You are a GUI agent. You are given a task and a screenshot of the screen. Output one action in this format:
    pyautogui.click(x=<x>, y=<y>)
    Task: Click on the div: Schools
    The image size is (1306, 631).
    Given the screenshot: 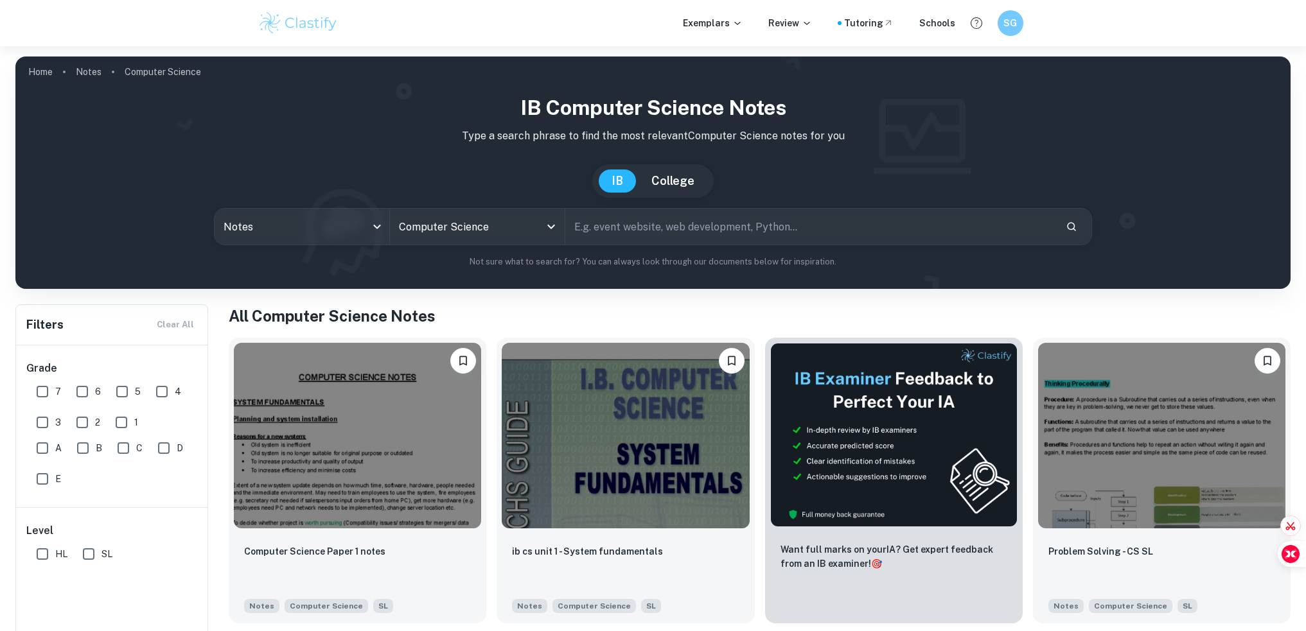 What is the action you would take?
    pyautogui.click(x=937, y=23)
    